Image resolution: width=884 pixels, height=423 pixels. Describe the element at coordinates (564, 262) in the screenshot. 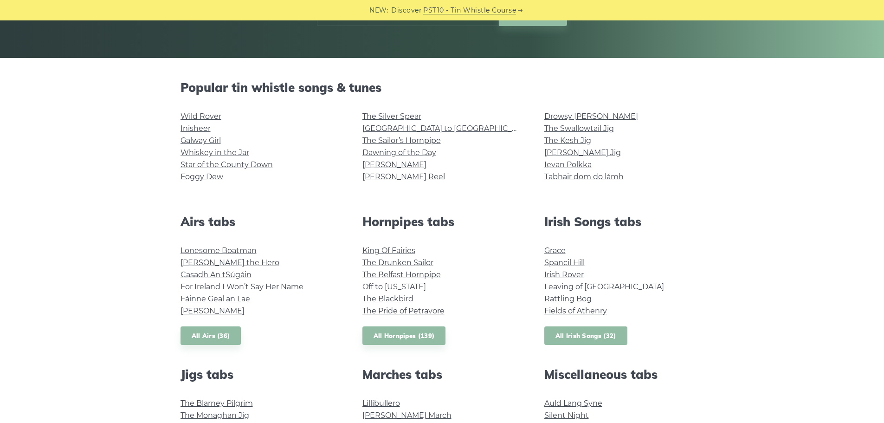

I see `a: Spancil Hill` at that location.